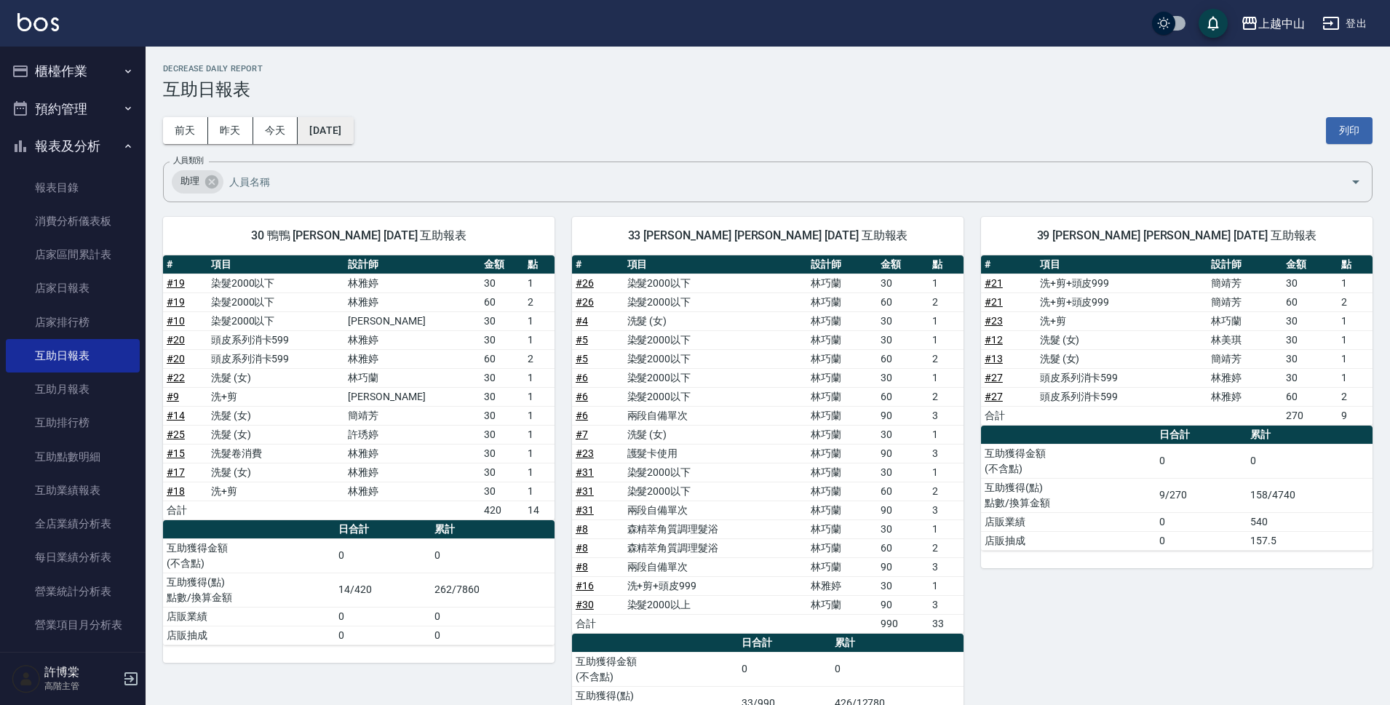 Image resolution: width=1390 pixels, height=705 pixels. What do you see at coordinates (842, 265) in the screenshot?
I see `th: 設計師` at bounding box center [842, 265].